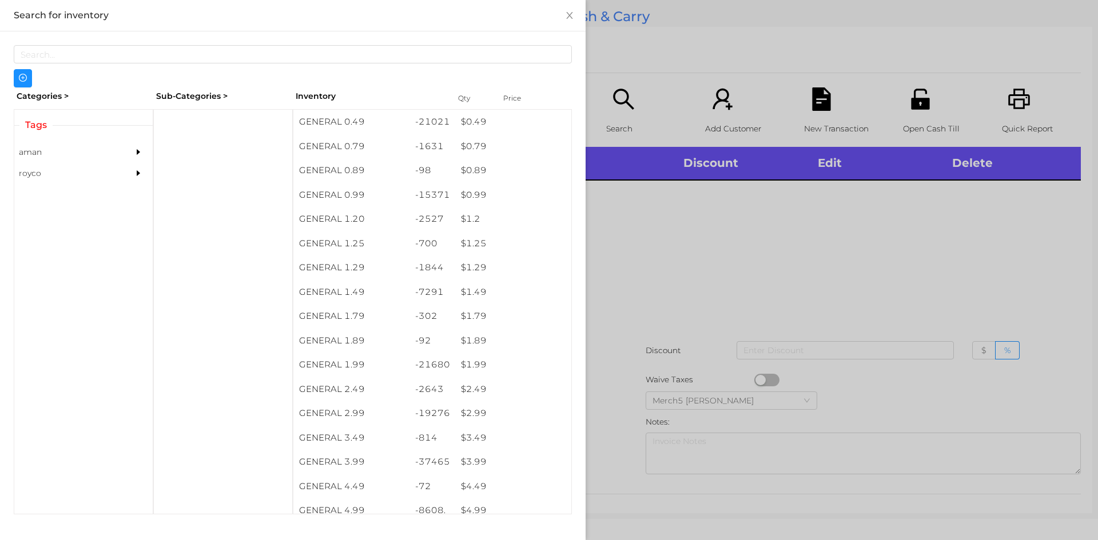 This screenshot has width=1098, height=540. What do you see at coordinates (36, 125) in the screenshot?
I see `span: Tags` at bounding box center [36, 125].